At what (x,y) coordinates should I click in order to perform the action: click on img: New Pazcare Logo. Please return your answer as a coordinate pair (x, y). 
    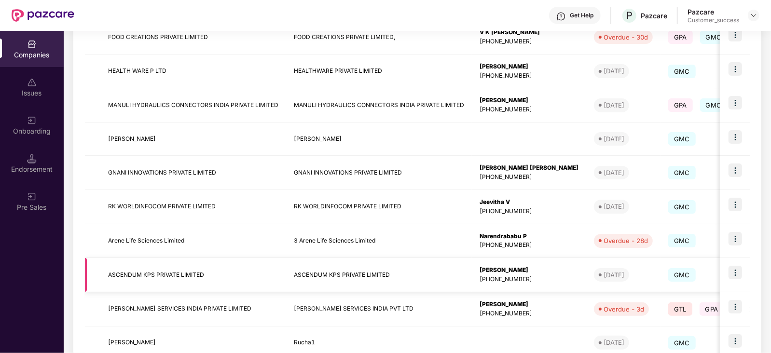
    Looking at the image, I should click on (43, 15).